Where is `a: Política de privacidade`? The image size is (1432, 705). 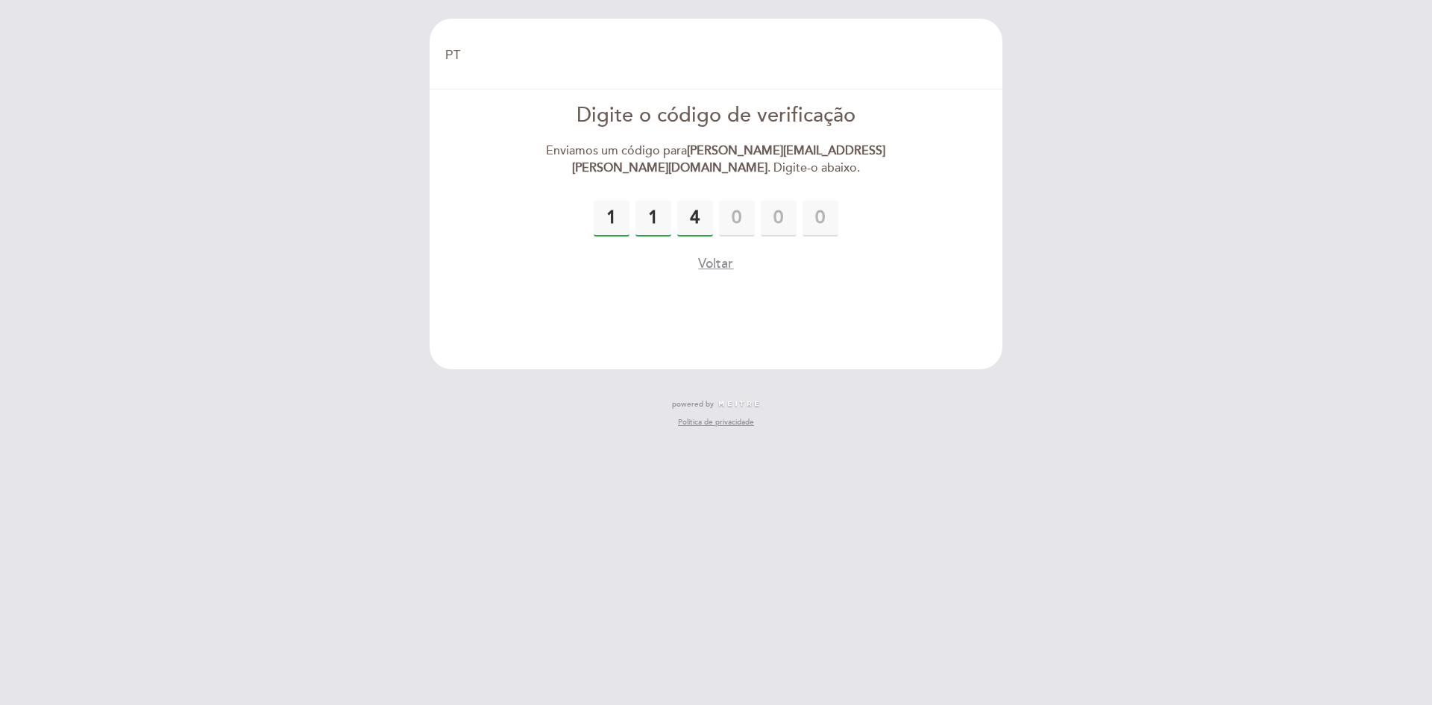 a: Política de privacidade is located at coordinates (716, 422).